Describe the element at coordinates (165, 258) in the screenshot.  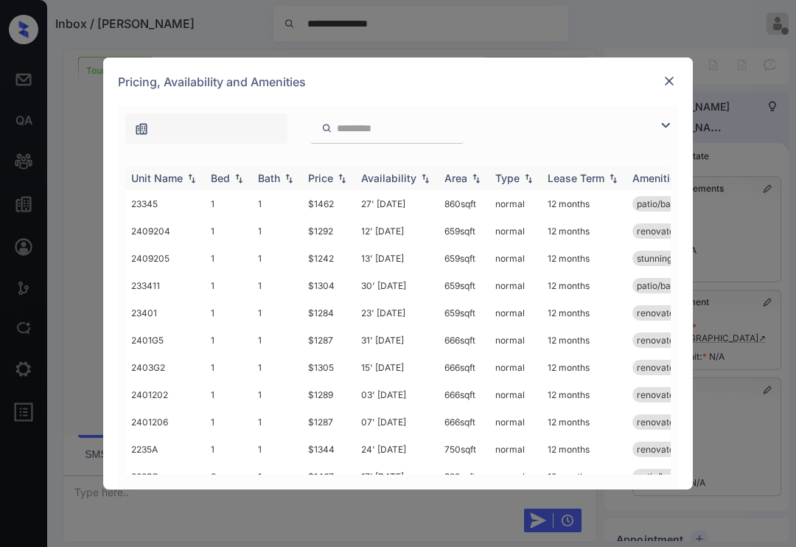
I see `td: 2409205` at that location.